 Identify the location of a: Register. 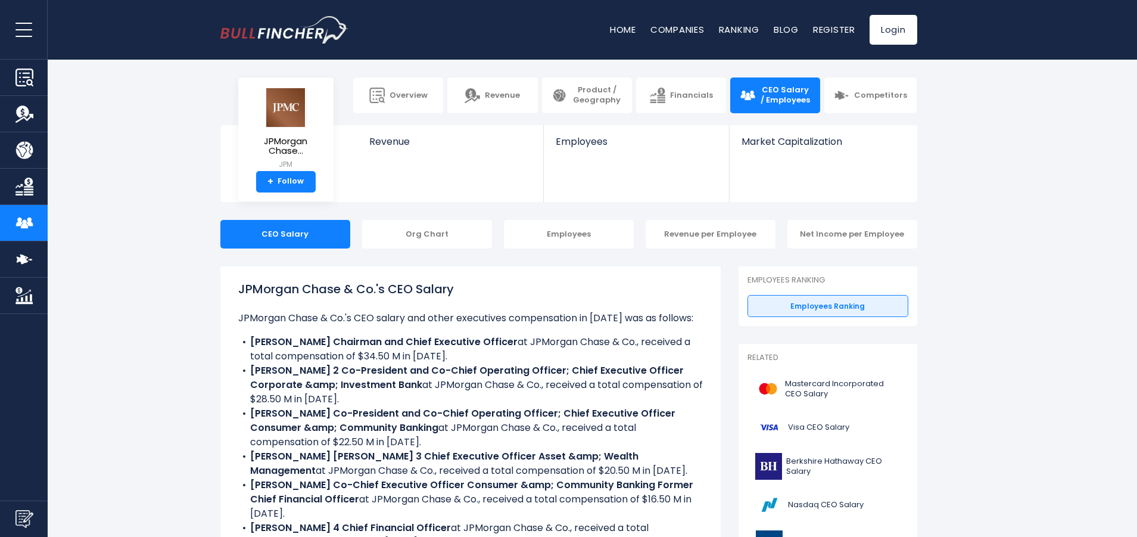
(834, 29).